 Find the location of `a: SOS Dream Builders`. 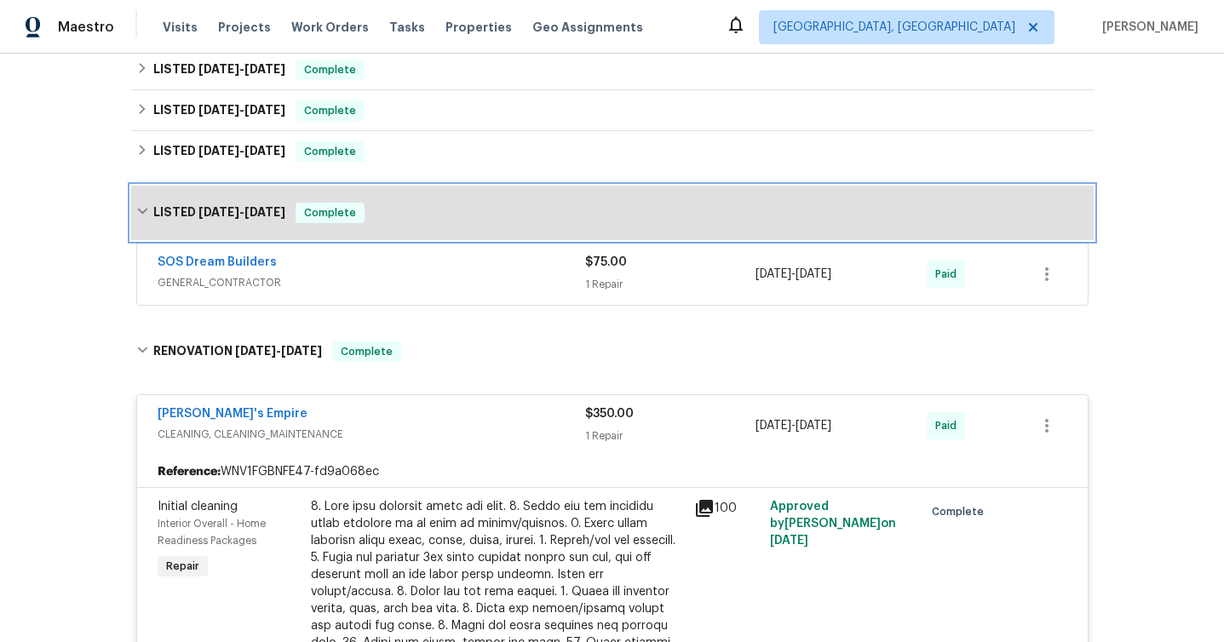

a: SOS Dream Builders is located at coordinates (217, 262).